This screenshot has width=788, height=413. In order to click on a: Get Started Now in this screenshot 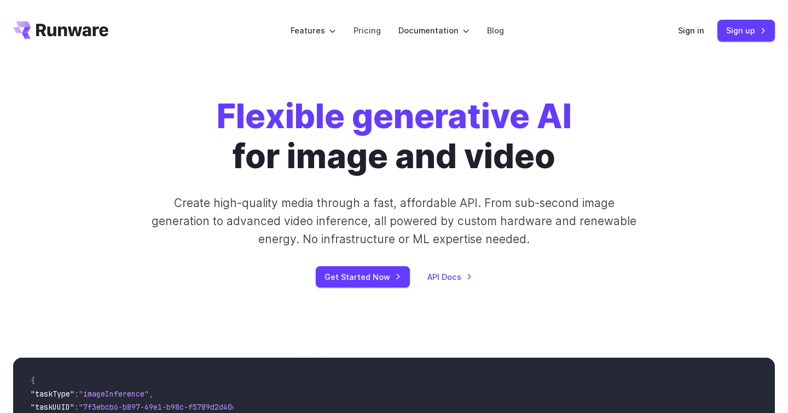, I will do `click(363, 276)`.